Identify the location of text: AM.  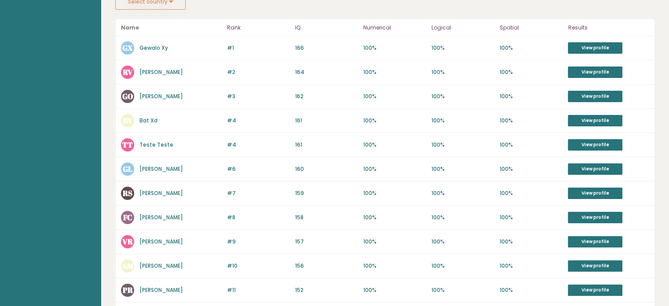
(127, 265).